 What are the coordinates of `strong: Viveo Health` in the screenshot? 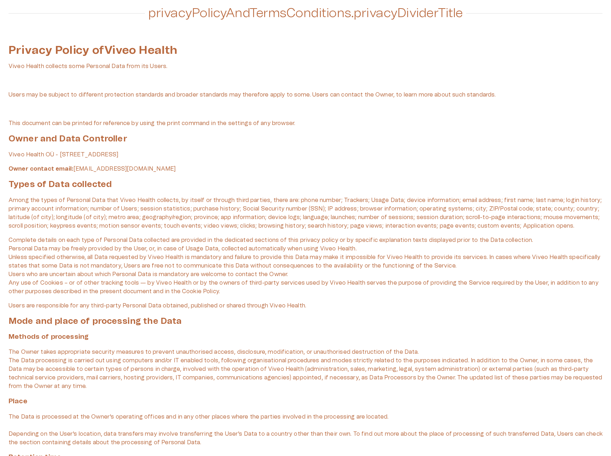 It's located at (141, 50).